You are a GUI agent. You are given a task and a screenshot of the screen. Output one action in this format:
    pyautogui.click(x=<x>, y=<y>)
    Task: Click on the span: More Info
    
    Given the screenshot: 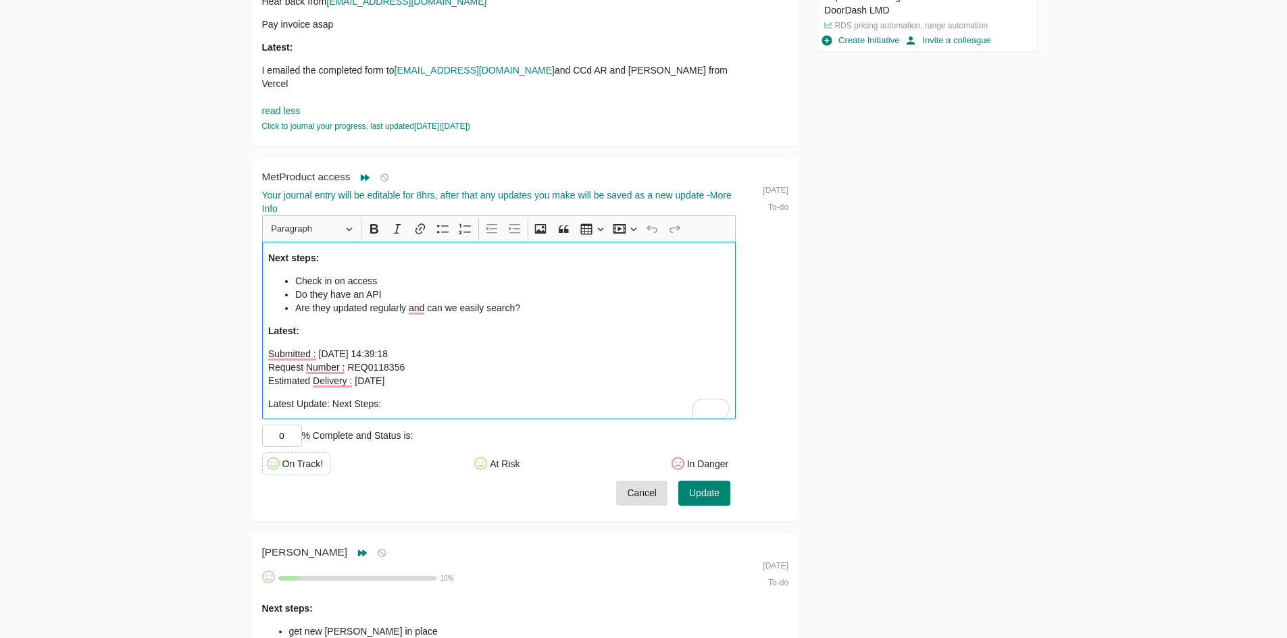 What is the action you would take?
    pyautogui.click(x=497, y=202)
    